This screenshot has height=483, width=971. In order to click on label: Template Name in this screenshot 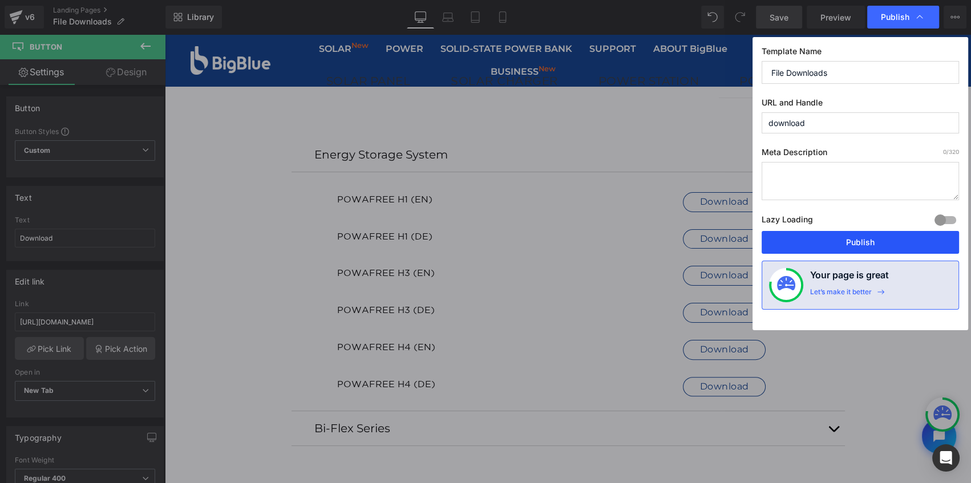, I will do `click(860, 54)`.